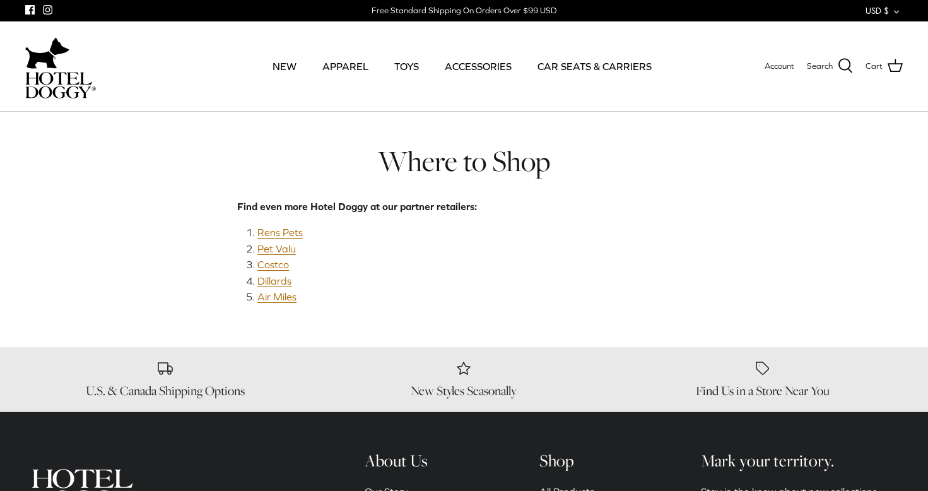 The width and height of the screenshot is (928, 491). What do you see at coordinates (418, 461) in the screenshot?
I see `h6: About Us` at bounding box center [418, 461].